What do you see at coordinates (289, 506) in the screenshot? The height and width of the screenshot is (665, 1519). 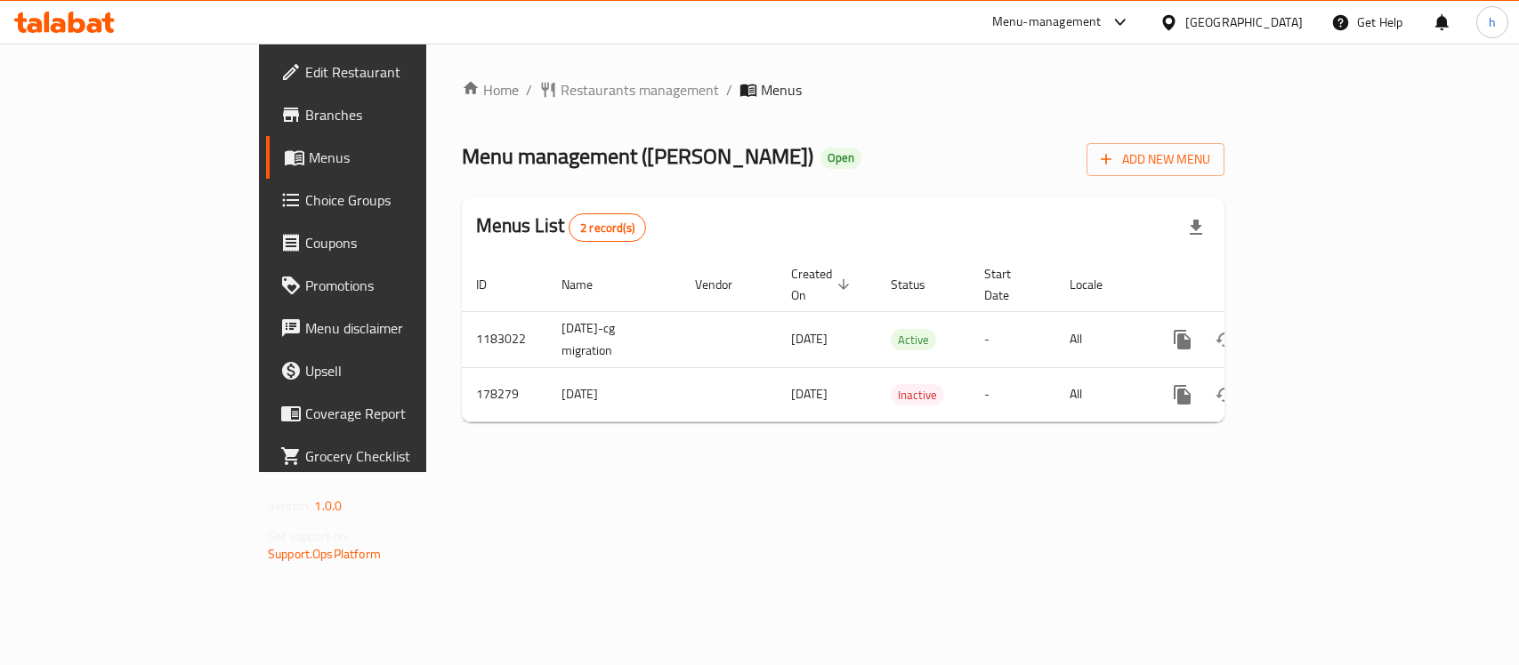 I see `span: Version:` at bounding box center [289, 506].